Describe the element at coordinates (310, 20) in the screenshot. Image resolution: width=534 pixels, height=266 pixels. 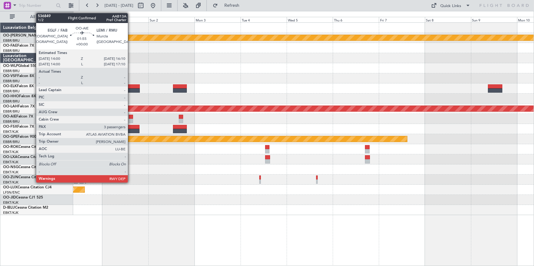
I see `div: Wed 5` at that location.